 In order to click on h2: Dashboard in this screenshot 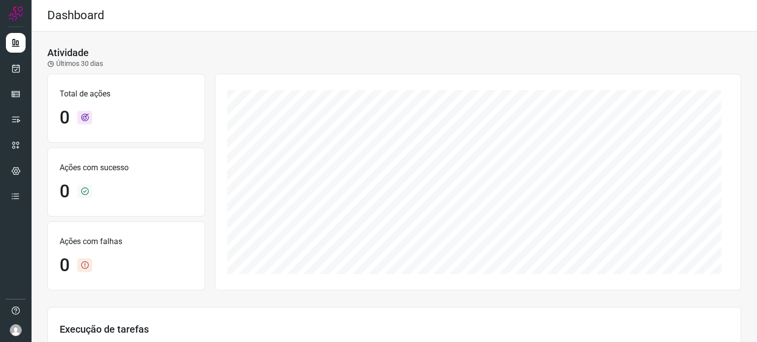, I will do `click(76, 15)`.